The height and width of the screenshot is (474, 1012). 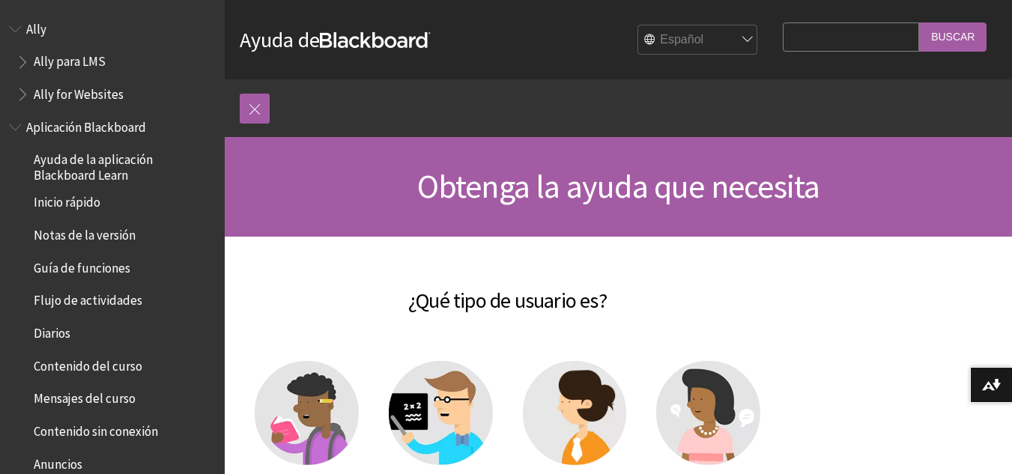 I want to click on span: Flujo de actividades, so click(x=88, y=298).